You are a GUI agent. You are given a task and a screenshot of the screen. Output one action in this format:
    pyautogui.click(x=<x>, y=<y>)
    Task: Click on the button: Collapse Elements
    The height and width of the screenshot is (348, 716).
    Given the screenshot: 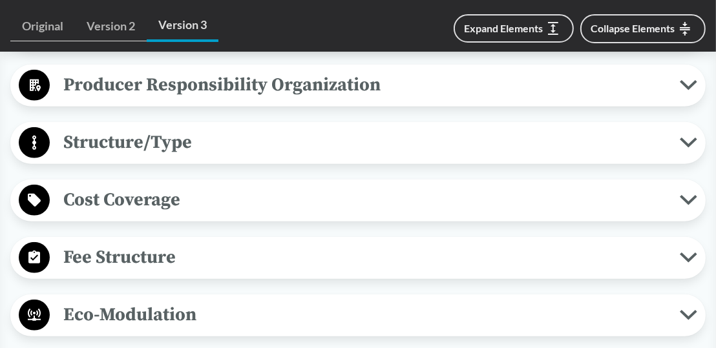 What is the action you would take?
    pyautogui.click(x=643, y=28)
    